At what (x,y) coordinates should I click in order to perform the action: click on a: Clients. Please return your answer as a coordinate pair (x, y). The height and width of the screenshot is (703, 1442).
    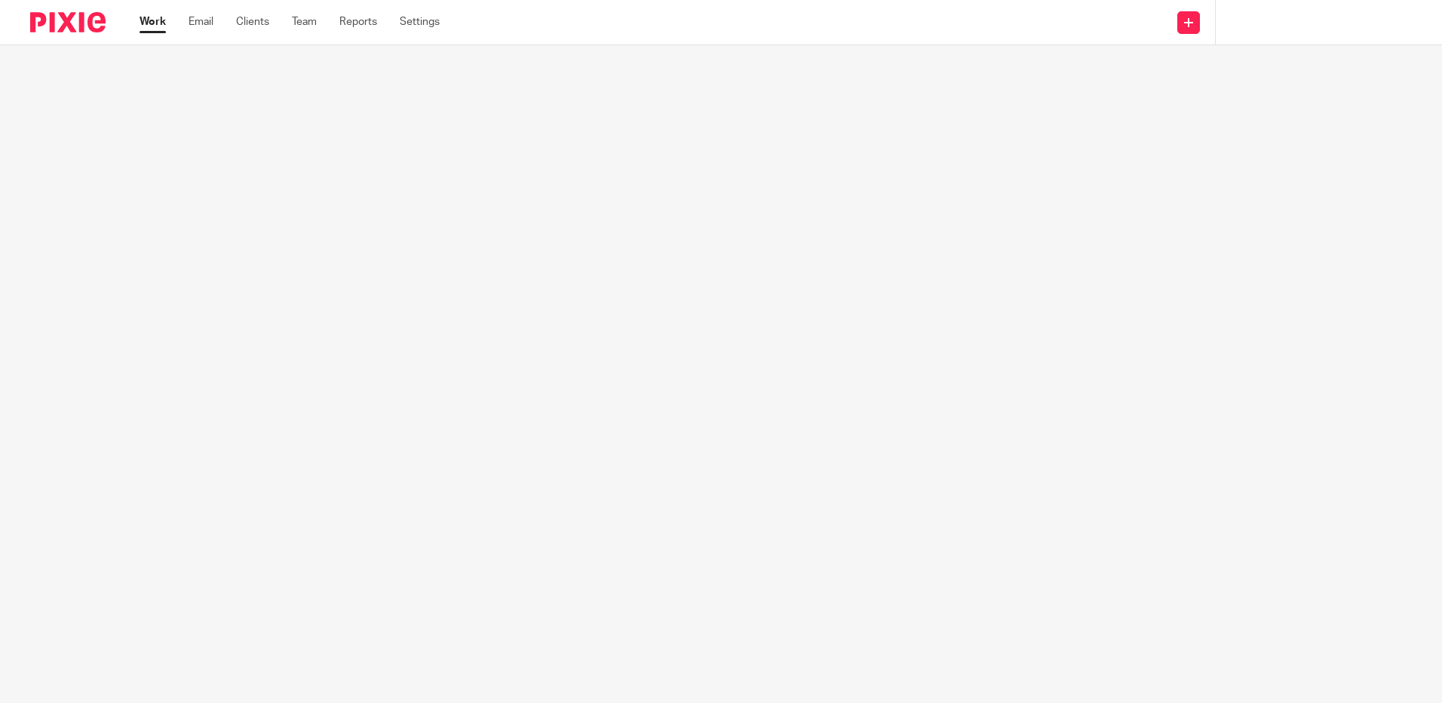
    Looking at the image, I should click on (253, 22).